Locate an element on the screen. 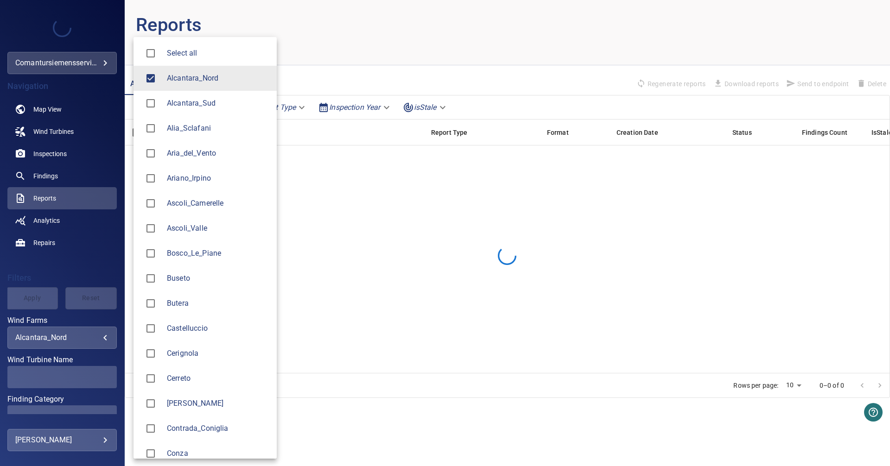 The width and height of the screenshot is (890, 466). div: Wind Farms Ascoli_Camerelle is located at coordinates (218, 204).